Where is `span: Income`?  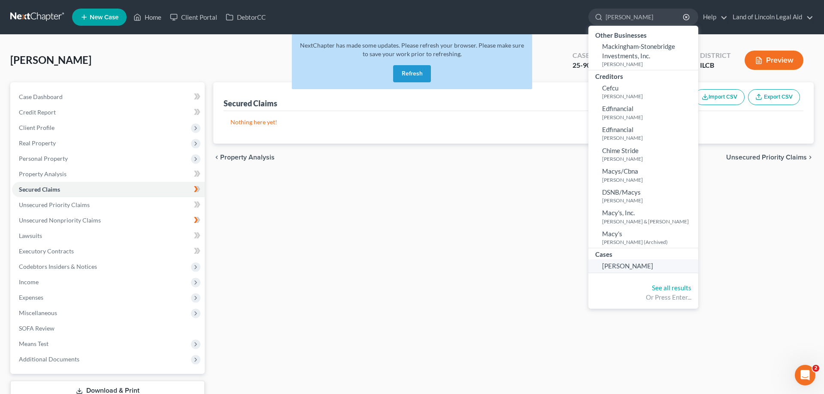
span: Income is located at coordinates (29, 282).